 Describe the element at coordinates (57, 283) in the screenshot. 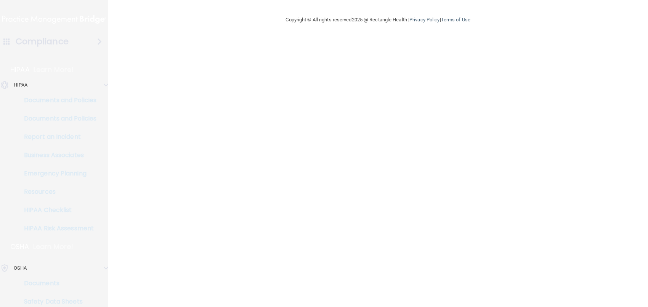

I see `p: Documents` at that location.